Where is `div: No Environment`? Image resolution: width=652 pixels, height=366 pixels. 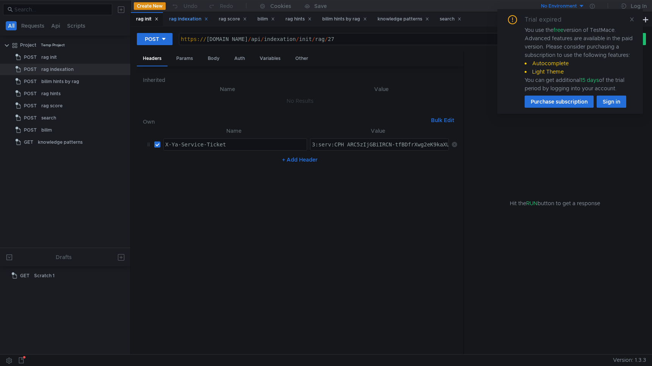
div: No Environment is located at coordinates (559, 6).